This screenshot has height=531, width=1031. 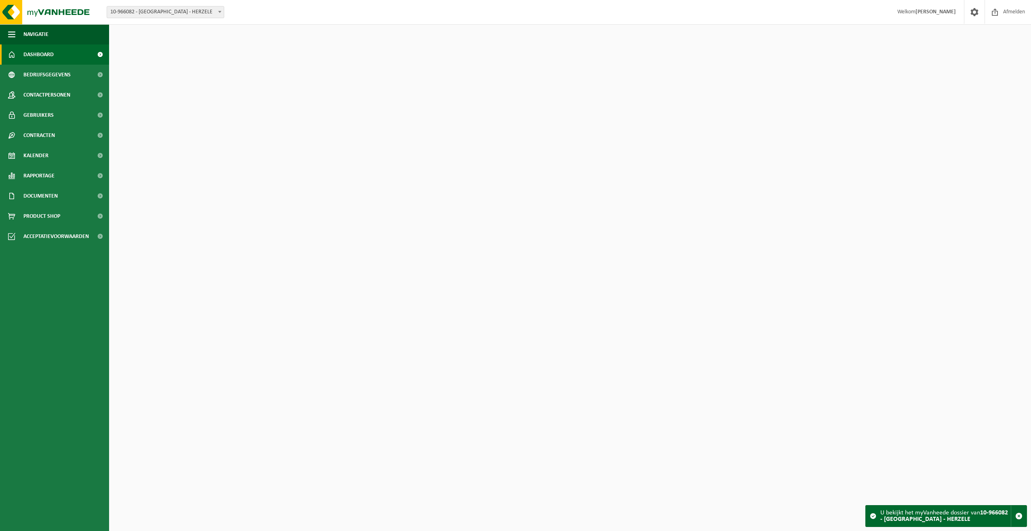 I want to click on span: Documenten, so click(x=40, y=196).